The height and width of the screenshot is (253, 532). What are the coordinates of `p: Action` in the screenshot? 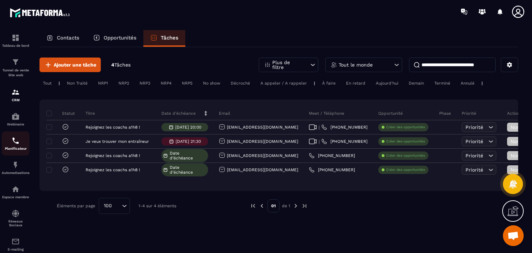 It's located at (513, 113).